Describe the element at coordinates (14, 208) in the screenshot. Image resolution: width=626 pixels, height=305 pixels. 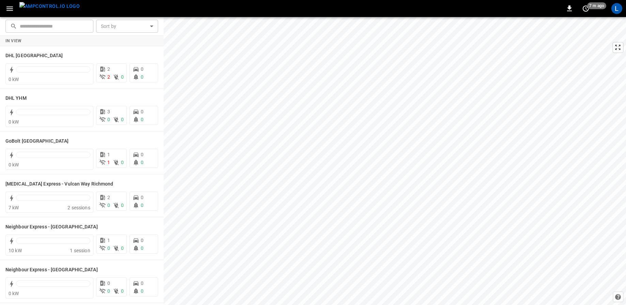
I see `span: 7 kW` at that location.